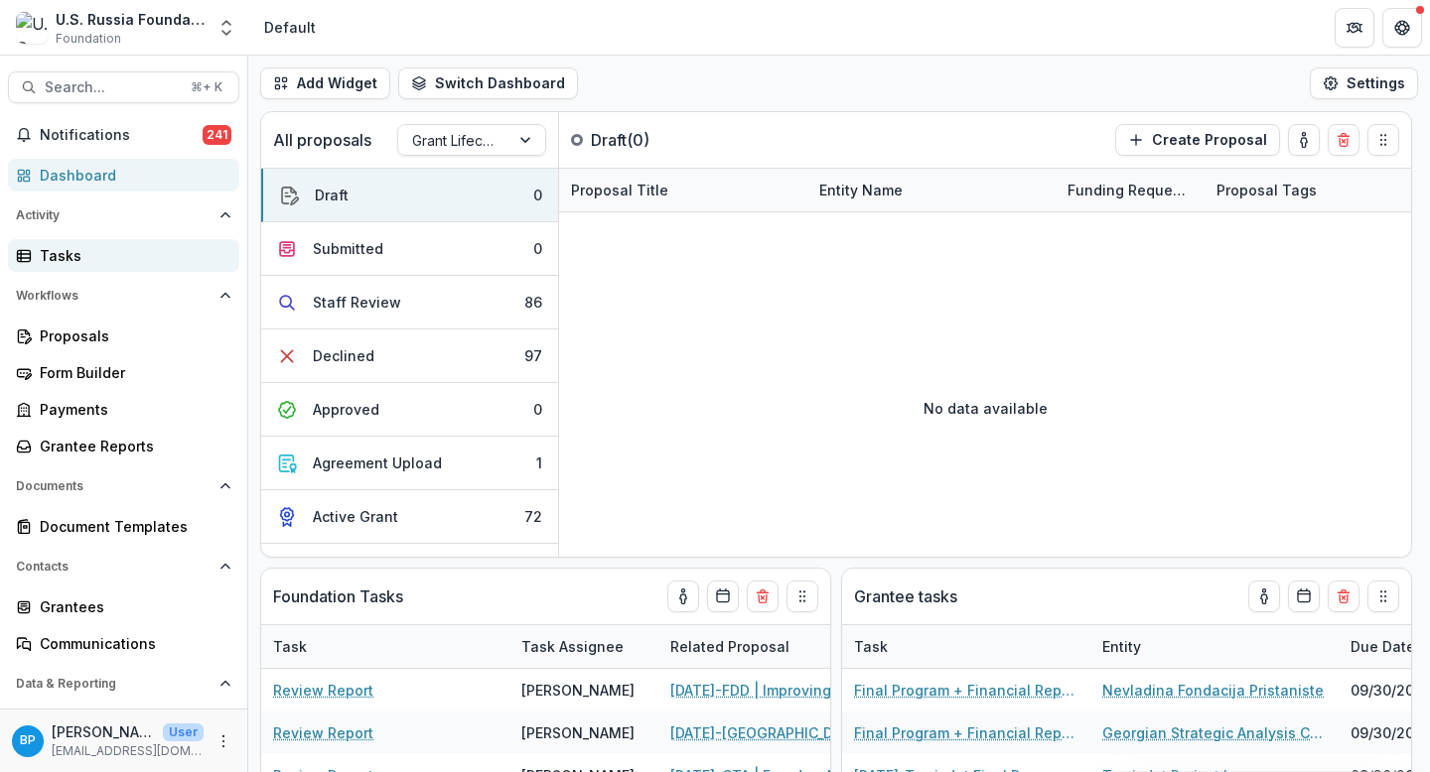  Describe the element at coordinates (123, 486) in the screenshot. I see `button: Open Documents` at that location.